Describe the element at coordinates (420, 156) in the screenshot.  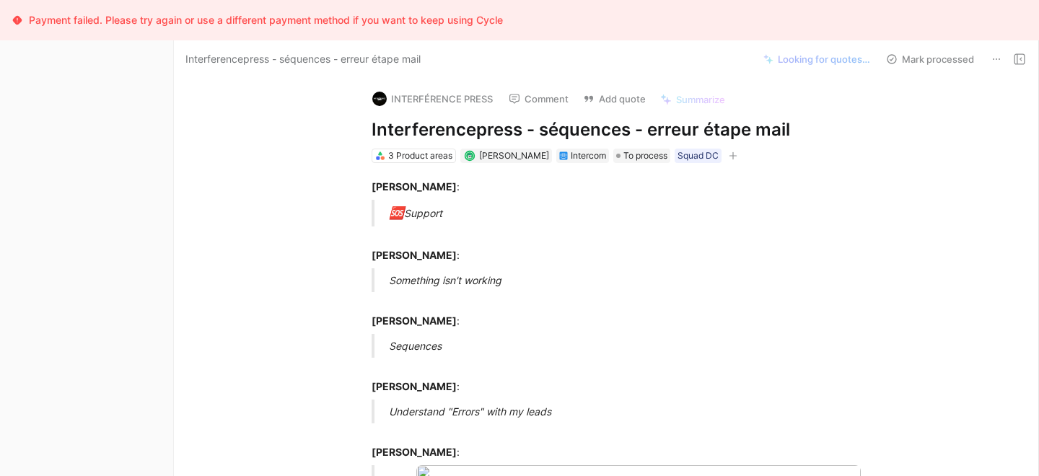
I see `div: 3 Product areas` at that location.